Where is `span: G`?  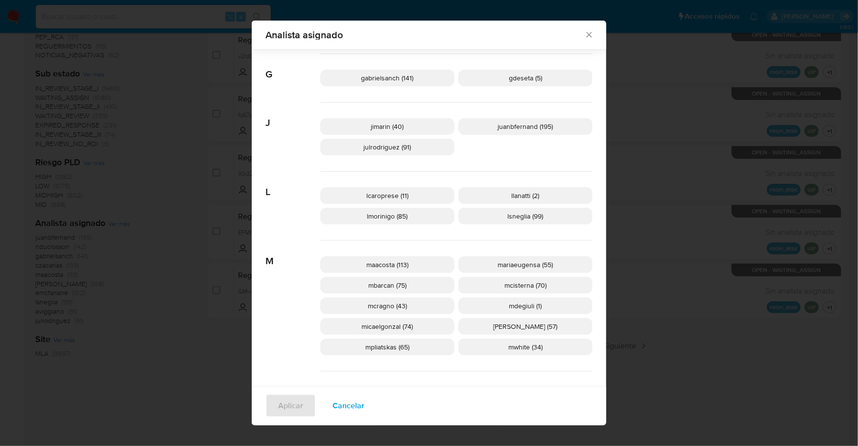
span: G is located at coordinates (293, 67).